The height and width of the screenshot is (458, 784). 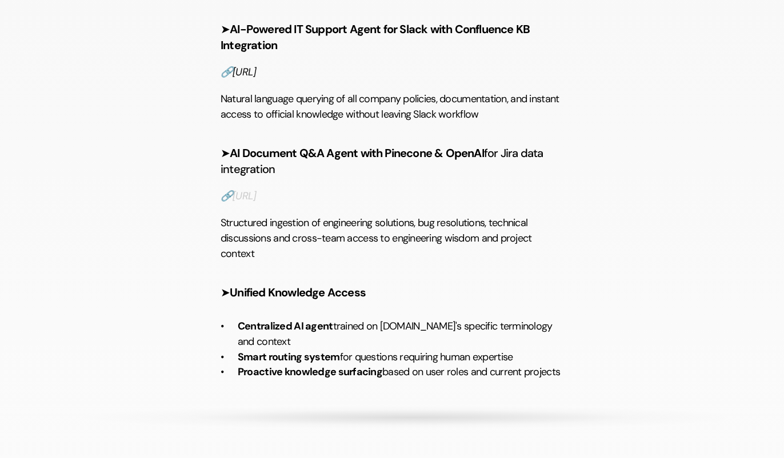 What do you see at coordinates (376, 37) in the screenshot?
I see `strong: AI-Powered IT Support Agent for Slack with Confluence KB Integration` at bounding box center [376, 37].